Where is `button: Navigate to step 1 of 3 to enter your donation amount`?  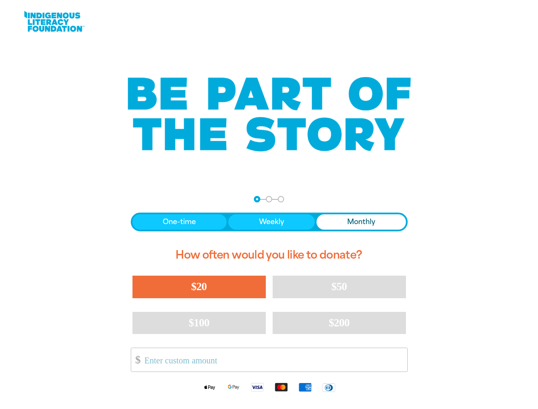
button: Navigate to step 1 of 3 to enter your donation amount is located at coordinates (257, 199).